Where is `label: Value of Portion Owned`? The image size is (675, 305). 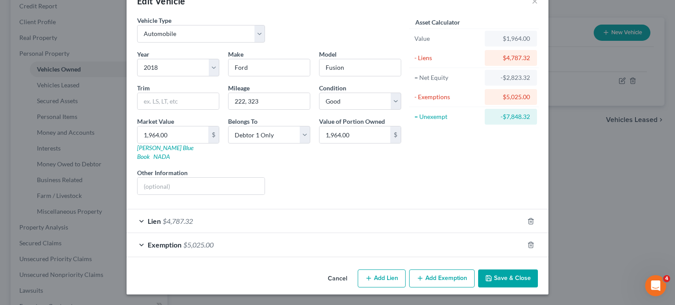
label: Value of Portion Owned is located at coordinates (352, 121).